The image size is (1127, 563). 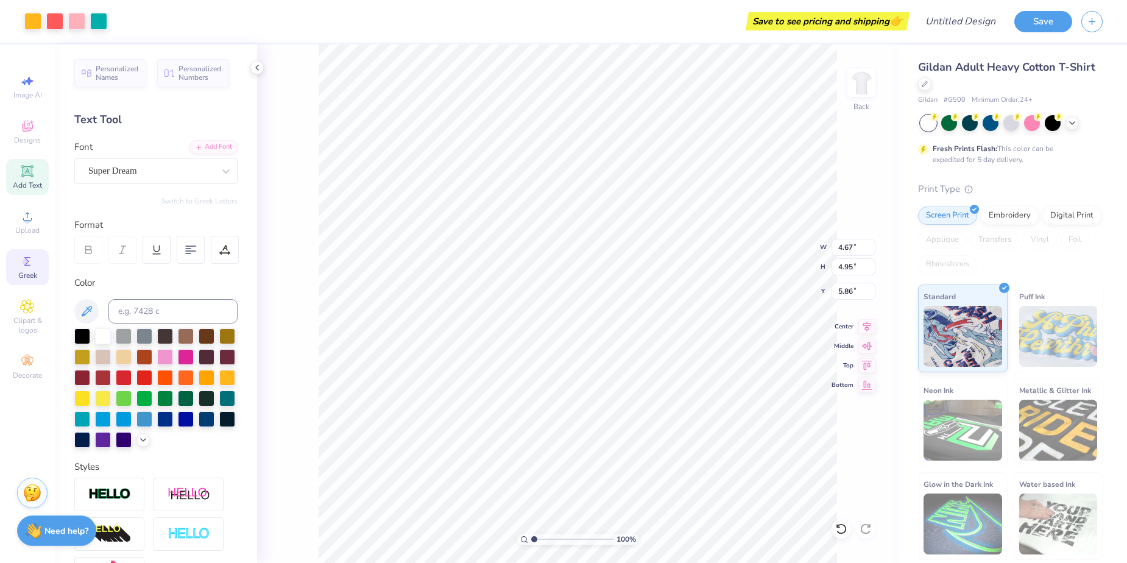 I want to click on span: Designs, so click(x=27, y=140).